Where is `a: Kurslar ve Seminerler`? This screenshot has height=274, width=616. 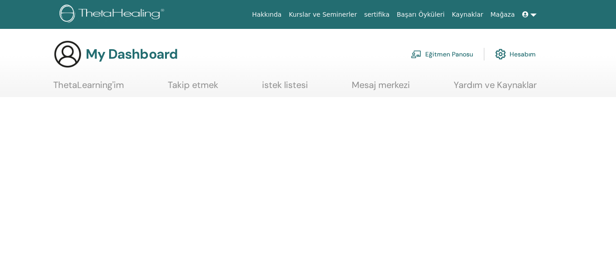
a: Kurslar ve Seminerler is located at coordinates (322, 14).